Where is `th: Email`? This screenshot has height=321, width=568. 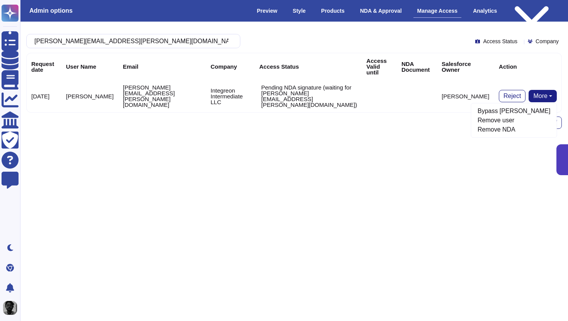 th: Email is located at coordinates (162, 66).